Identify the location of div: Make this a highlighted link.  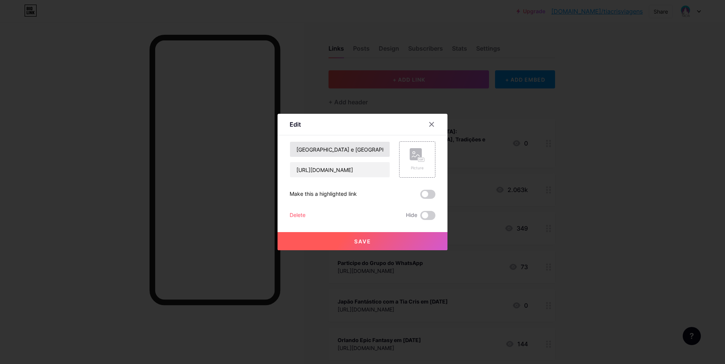
(323, 194).